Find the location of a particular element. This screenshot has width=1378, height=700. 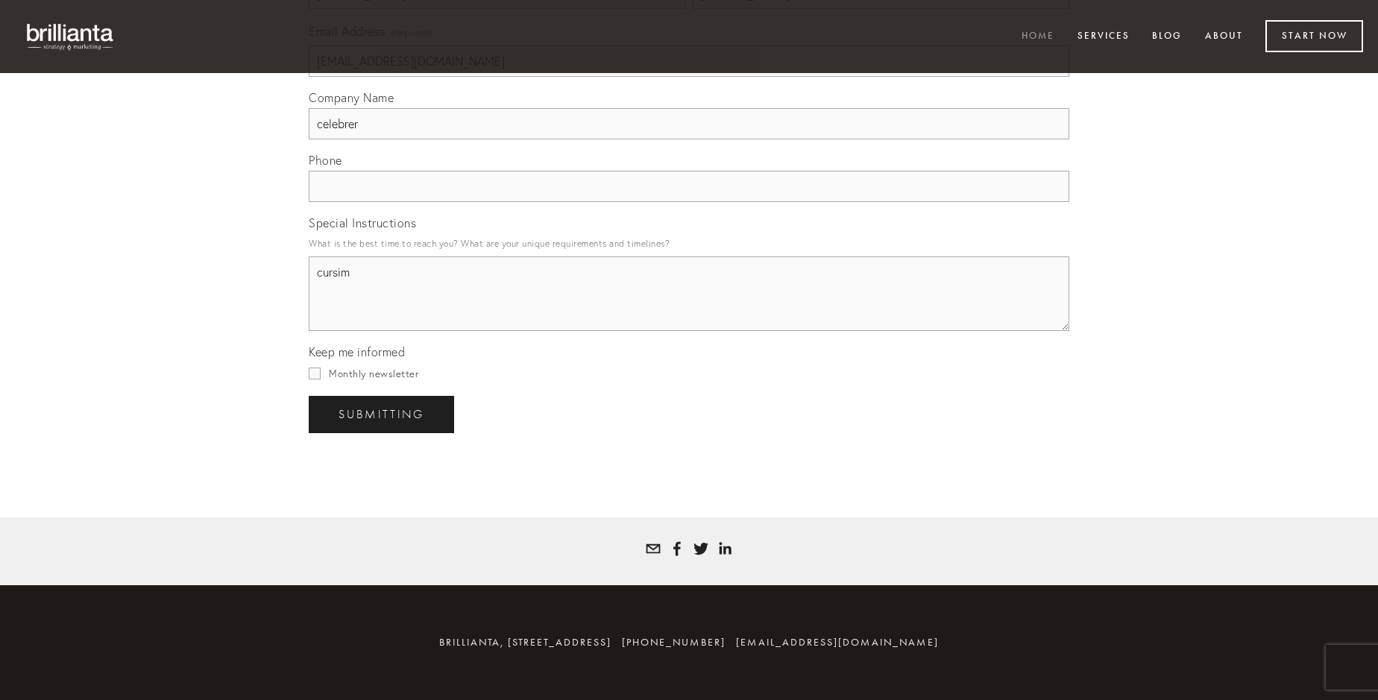

a: Blog is located at coordinates (1167, 37).